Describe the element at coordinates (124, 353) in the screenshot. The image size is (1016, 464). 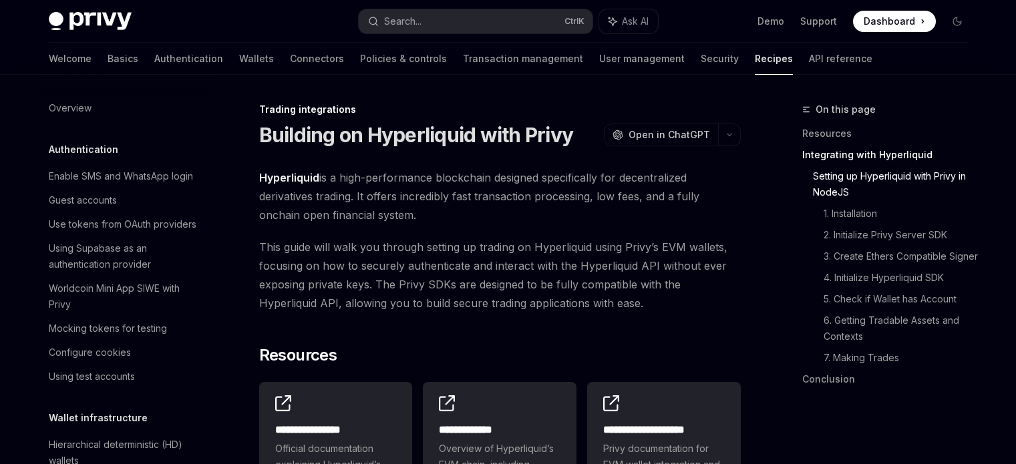
I see `a: Configure cookies` at that location.